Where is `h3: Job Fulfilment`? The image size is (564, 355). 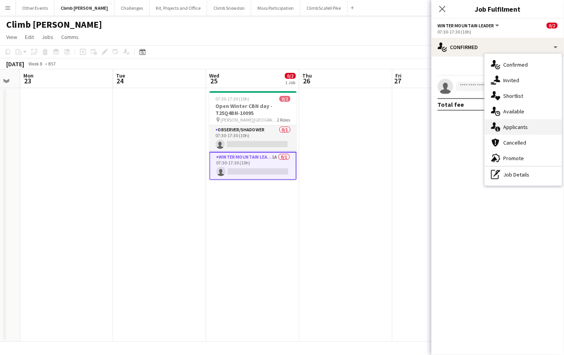 h3: Job Fulfilment is located at coordinates (497, 9).